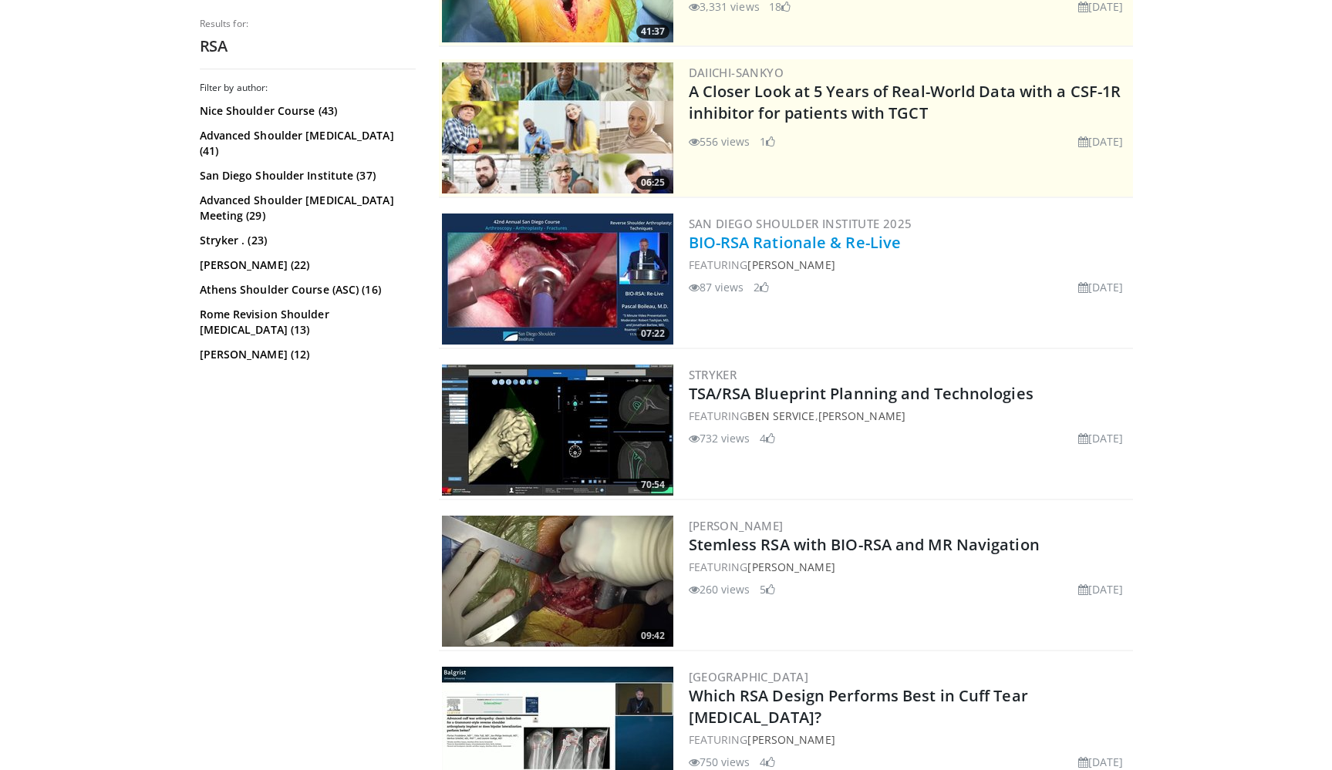  I want to click on p: Results for:, so click(308, 24).